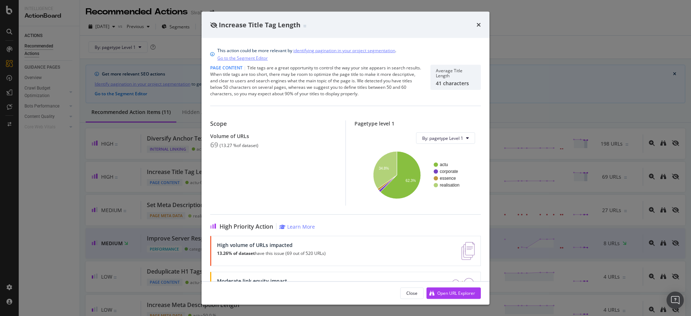  What do you see at coordinates (214, 25) in the screenshot?
I see `div: eye-slash` at bounding box center [214, 25].